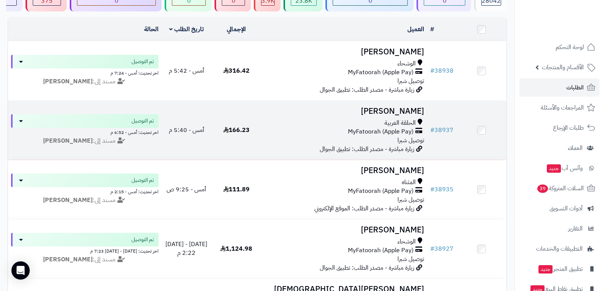  Describe the element at coordinates (186, 71) in the screenshot. I see `span: أمس - 5:42 م` at that location.